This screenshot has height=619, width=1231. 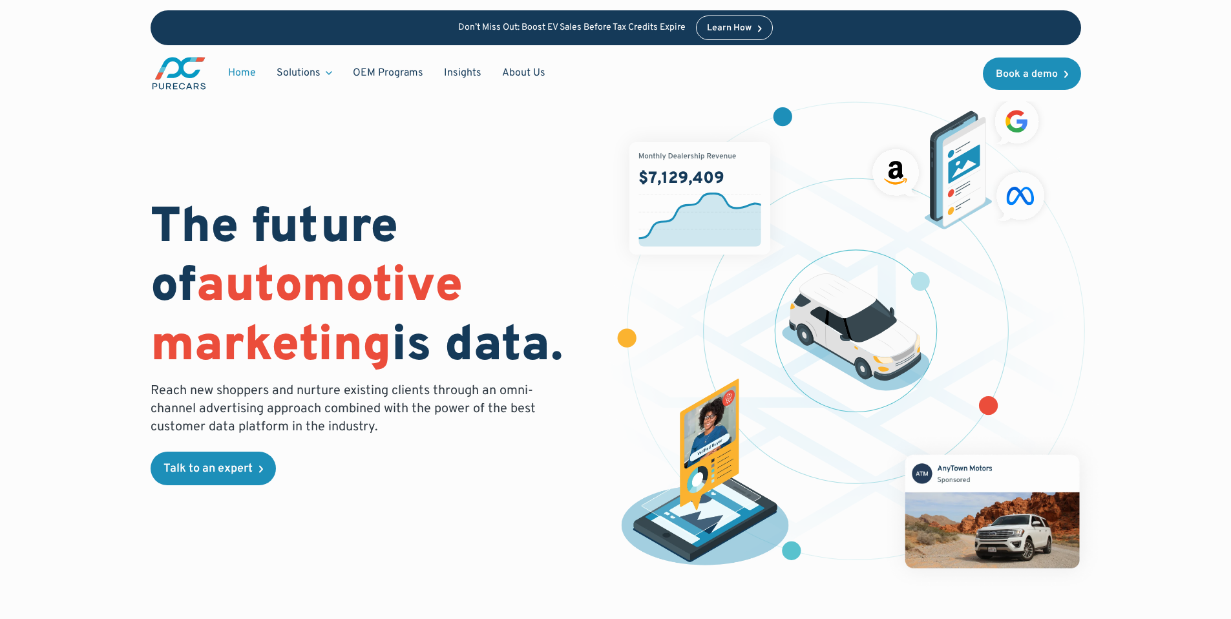 What do you see at coordinates (213, 468) in the screenshot?
I see `a: Talk to an expert` at bounding box center [213, 468].